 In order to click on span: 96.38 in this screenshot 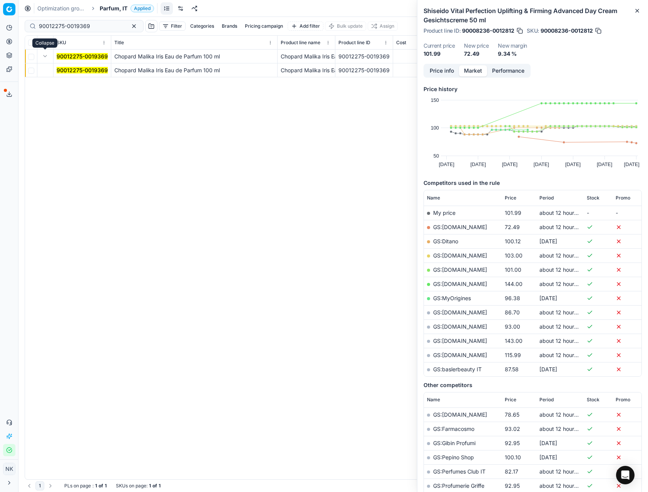, I will do `click(512, 298)`.